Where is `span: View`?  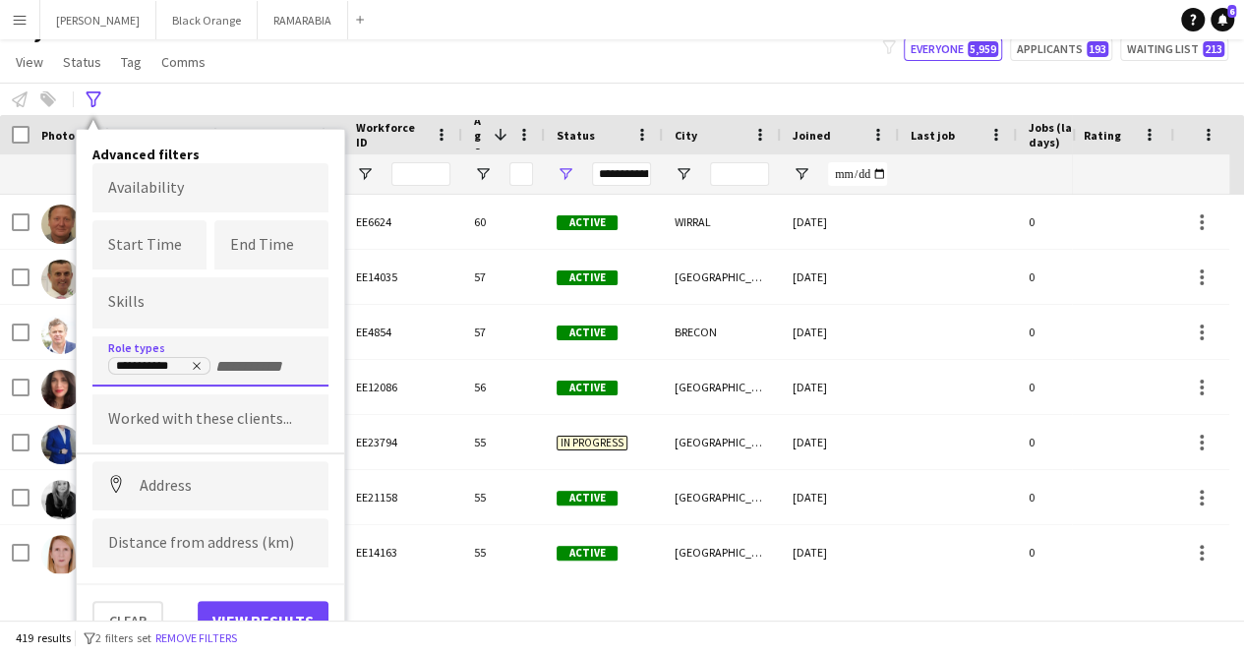
span: View is located at coordinates (29, 62).